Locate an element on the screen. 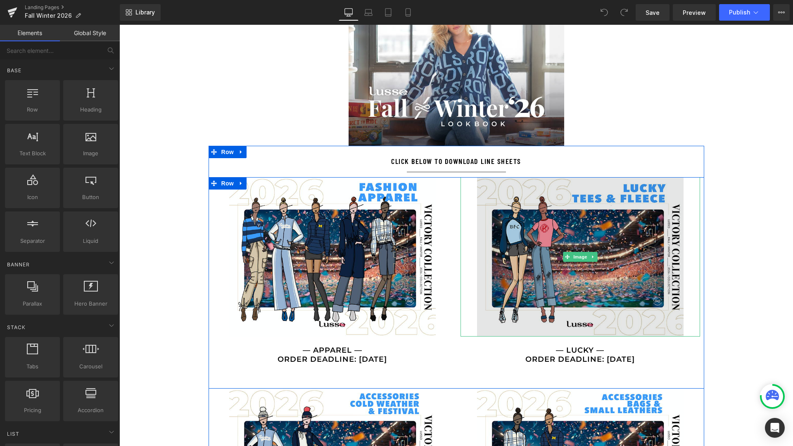 Image resolution: width=793 pixels, height=446 pixels. span: Button is located at coordinates (90, 197).